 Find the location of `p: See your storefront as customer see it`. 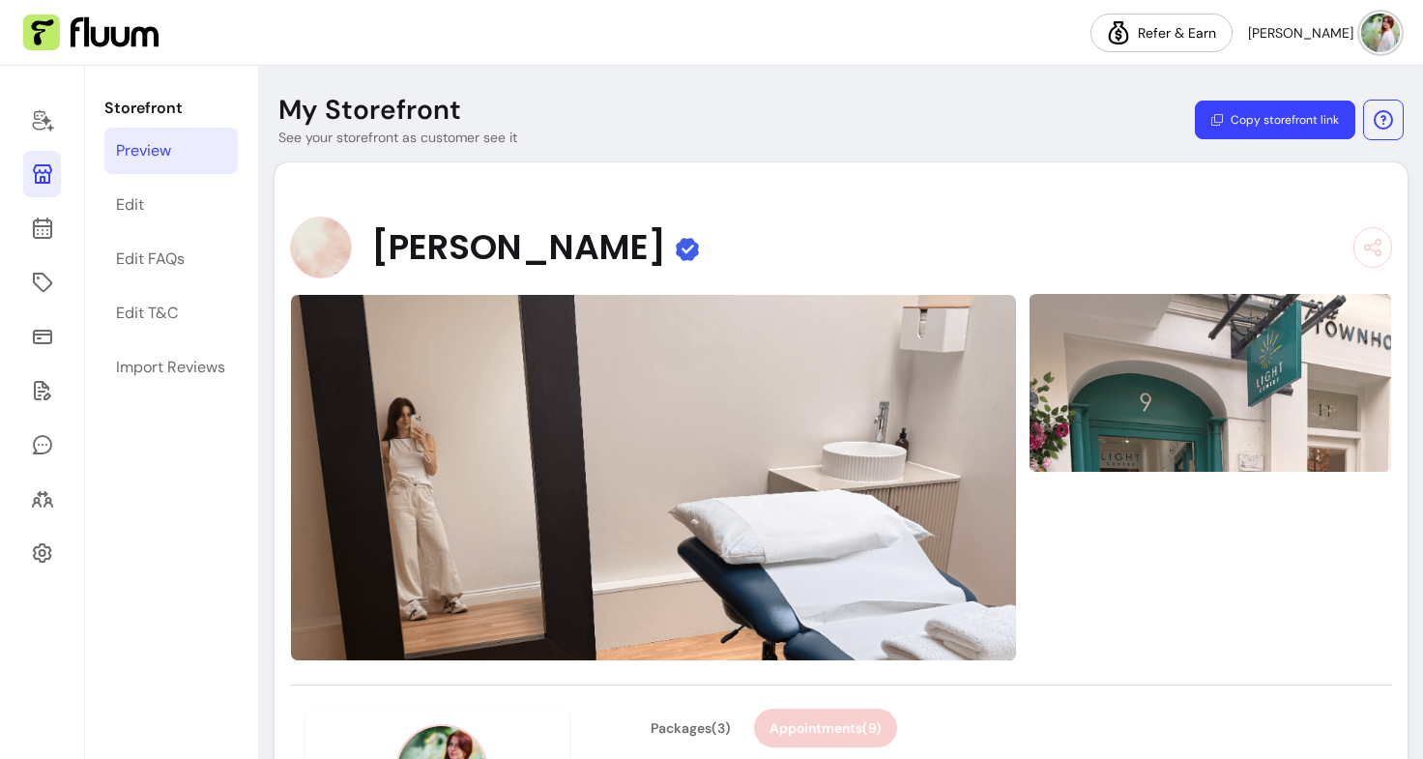

p: See your storefront as customer see it is located at coordinates (397, 137).